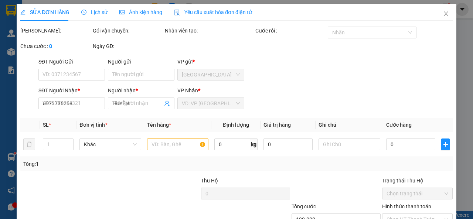 The image size is (473, 219). Describe the element at coordinates (254, 145) in the screenshot. I see `span: kg` at that location.